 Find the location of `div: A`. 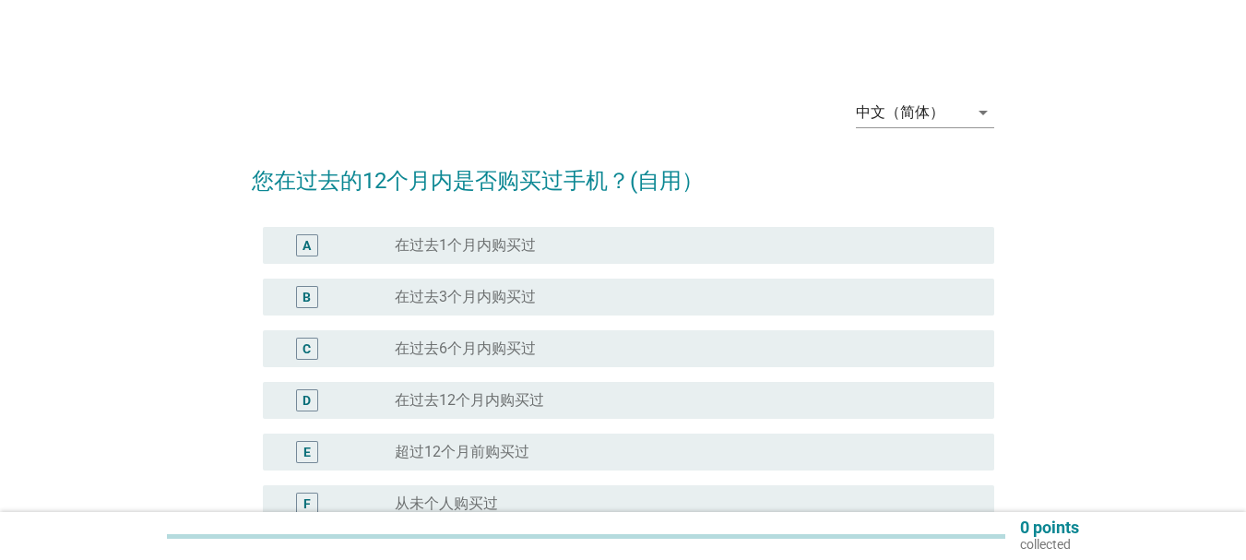

div: A is located at coordinates (306, 245).